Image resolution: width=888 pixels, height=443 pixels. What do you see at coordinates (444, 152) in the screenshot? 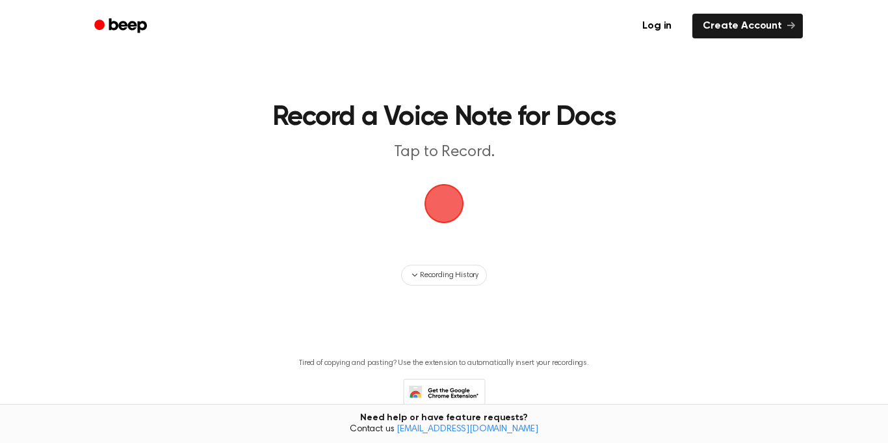
I see `p: Tap to Record.` at bounding box center [444, 152].